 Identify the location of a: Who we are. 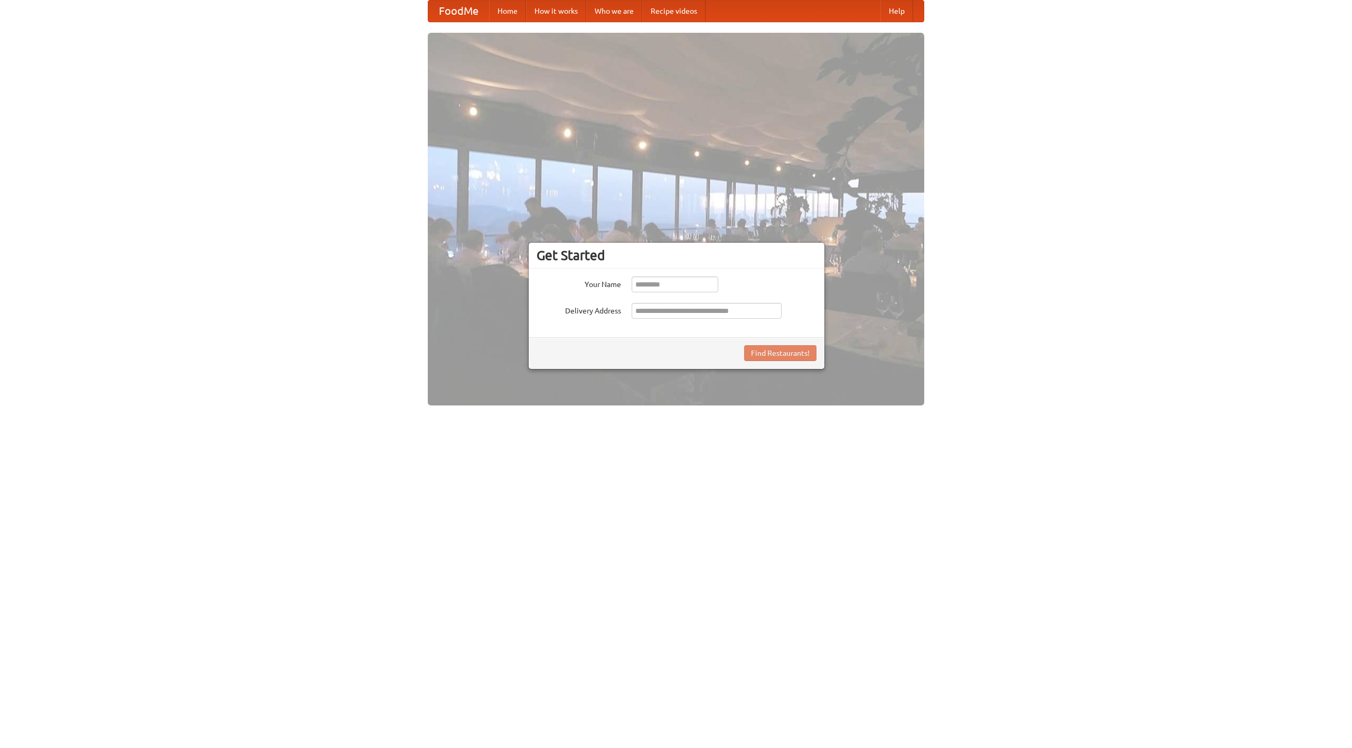
(614, 11).